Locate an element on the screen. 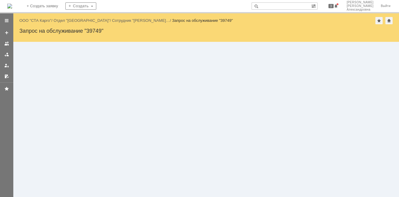  a: Заявки в моей ответственности is located at coordinates (7, 55).